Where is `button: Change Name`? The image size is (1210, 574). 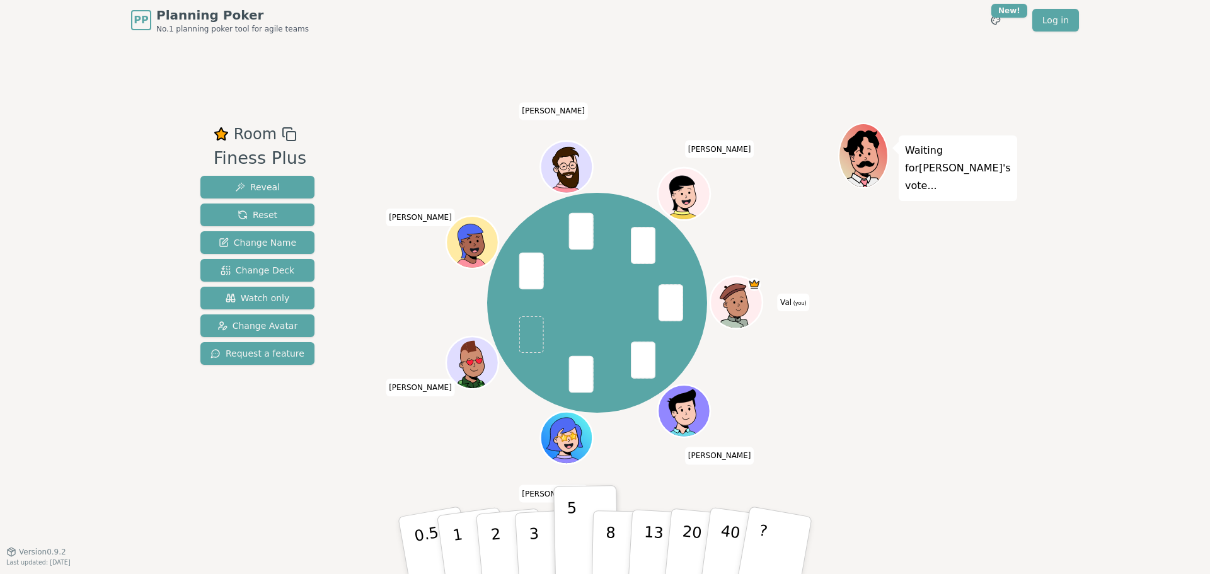 button: Change Name is located at coordinates (257, 243).